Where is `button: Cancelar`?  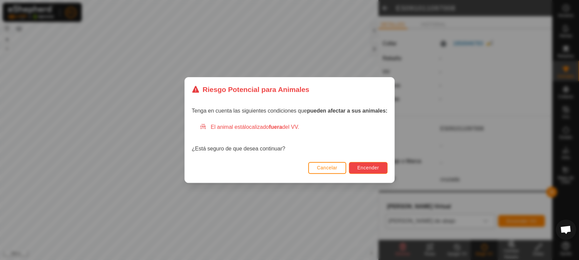 button: Cancelar is located at coordinates (327, 168).